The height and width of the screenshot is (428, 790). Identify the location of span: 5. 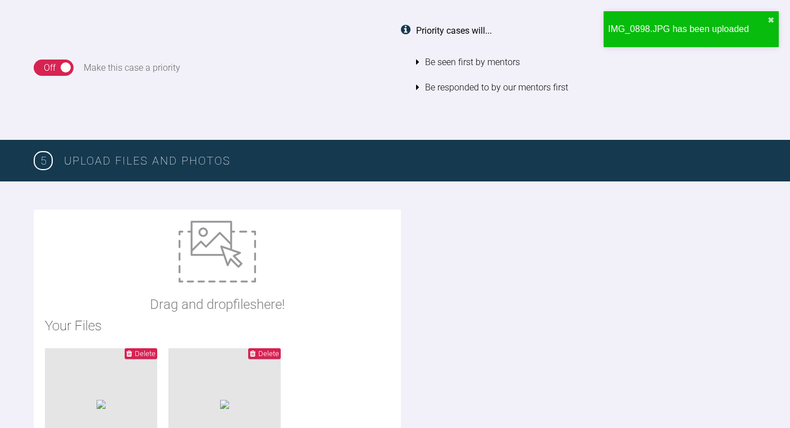
(43, 161).